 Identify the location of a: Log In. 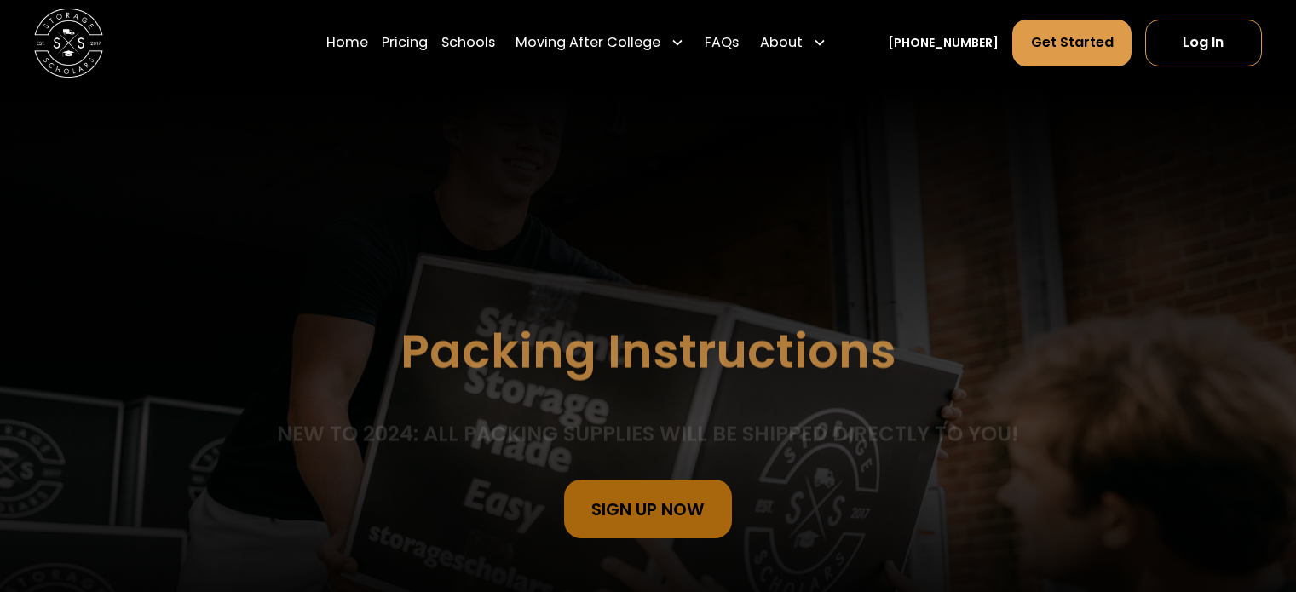
(1203, 43).